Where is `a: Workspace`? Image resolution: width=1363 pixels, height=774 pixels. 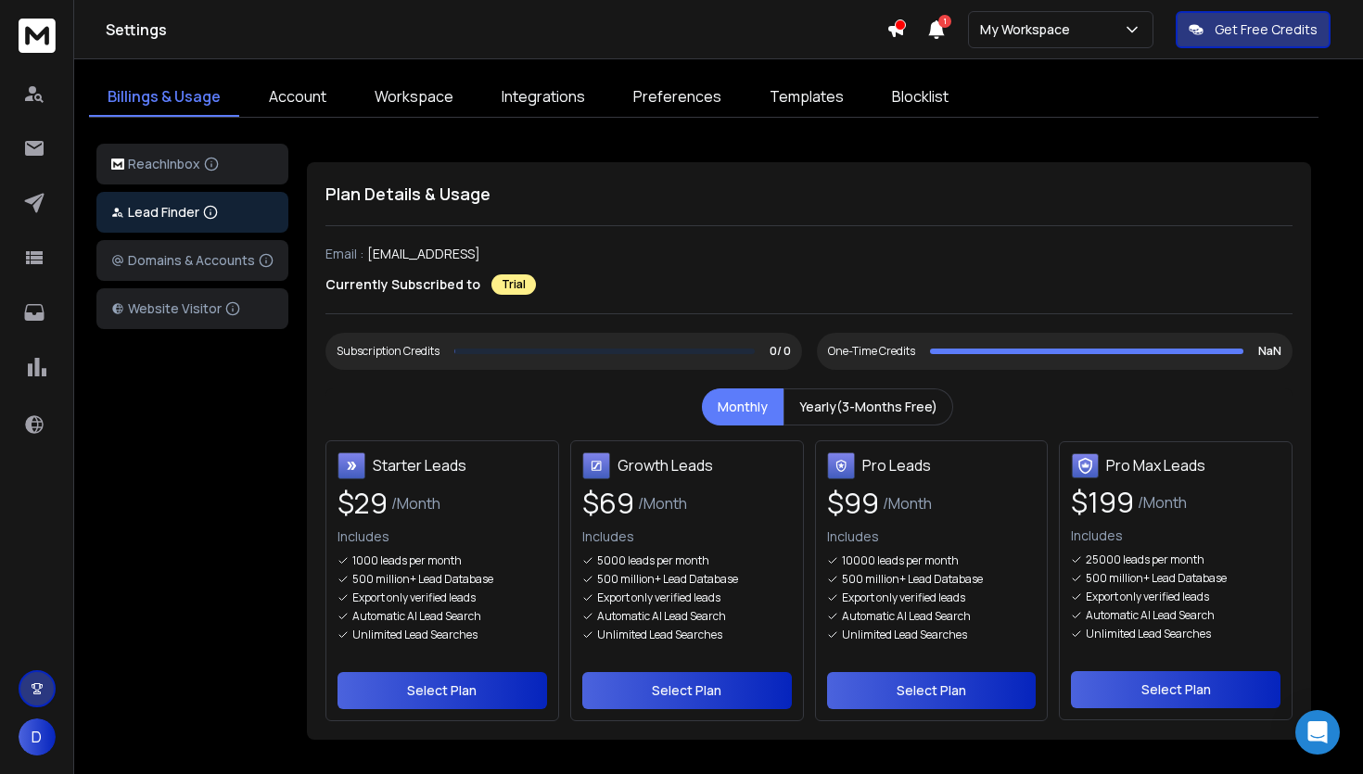 a: Workspace is located at coordinates (414, 97).